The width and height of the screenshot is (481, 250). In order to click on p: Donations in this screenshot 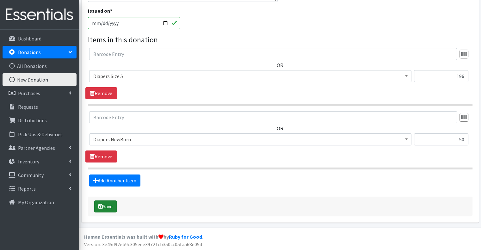, I will do `click(29, 52)`.